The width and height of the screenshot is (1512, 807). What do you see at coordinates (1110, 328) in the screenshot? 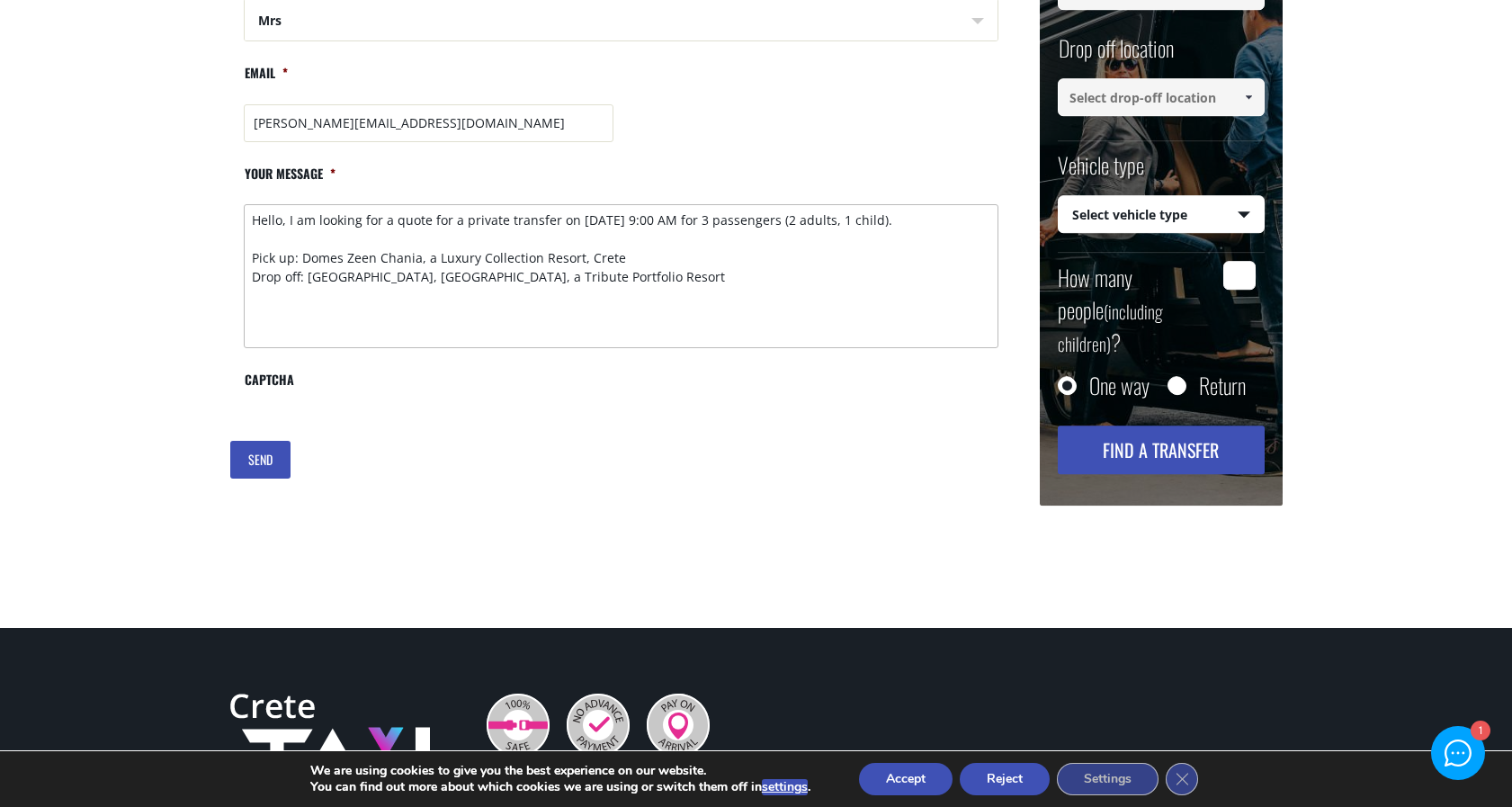
I see `small: (including children)` at bounding box center [1110, 328].